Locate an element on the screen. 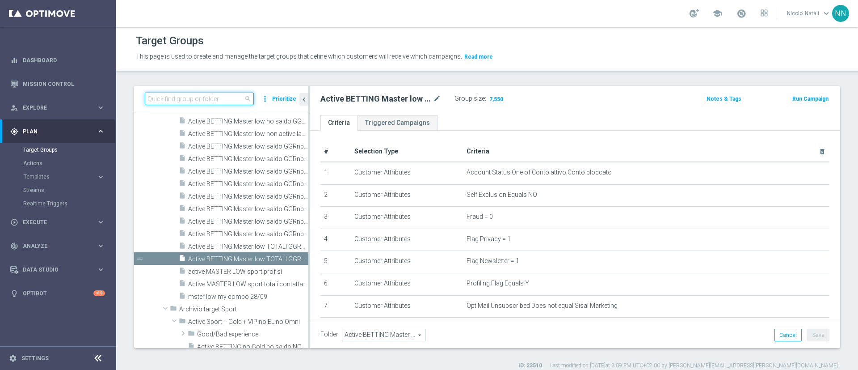 Image resolution: width=858 pixels, height=370 pixels. div: Explore is located at coordinates (53, 108).